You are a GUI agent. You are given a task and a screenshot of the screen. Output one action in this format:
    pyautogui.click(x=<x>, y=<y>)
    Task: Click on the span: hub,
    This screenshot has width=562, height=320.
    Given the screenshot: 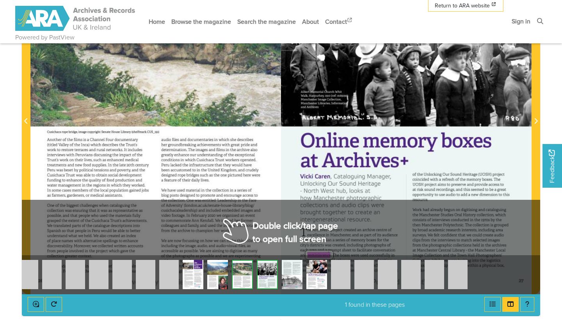 What is the action you would take?
    pyautogui.click(x=341, y=191)
    